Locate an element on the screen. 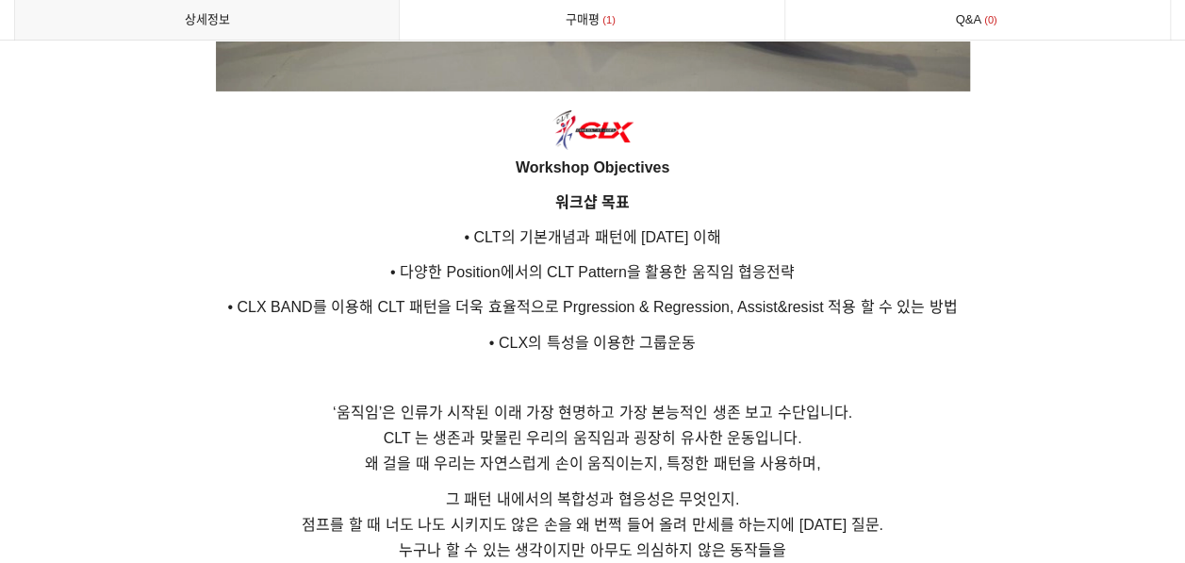 This screenshot has width=1185, height=563. img: d651a4d9b171d.png is located at coordinates (593, 130).